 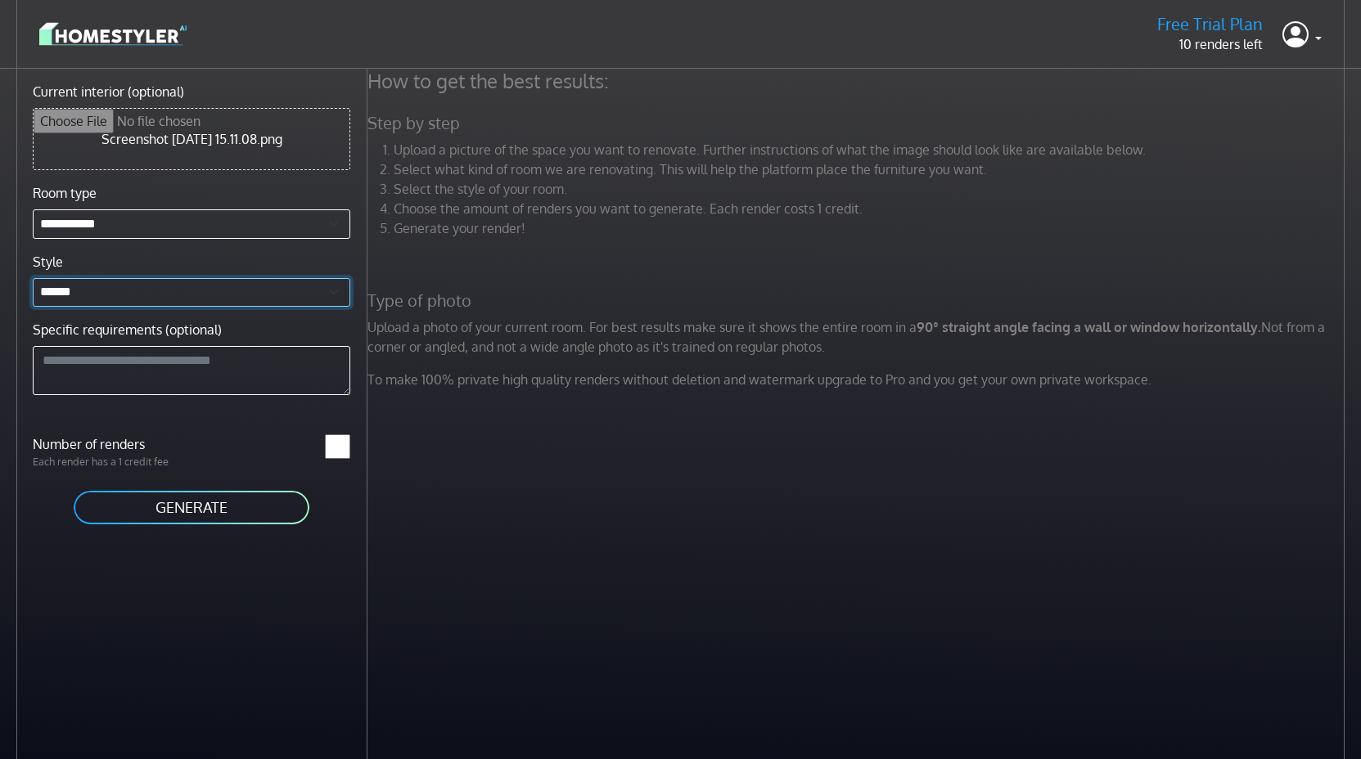 I want to click on li: Choose the amount of renders you want to generate. Each render costs 1 credit., so click(x=871, y=209).